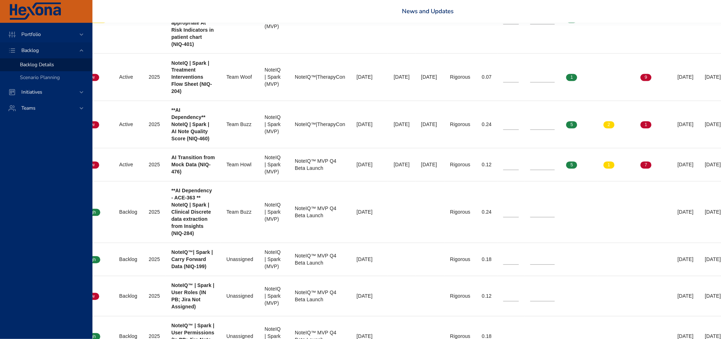 The image size is (721, 339). I want to click on b: NoteIQ™ | Spark | User Roles (IN PB; Jira Not Assigned), so click(193, 296).